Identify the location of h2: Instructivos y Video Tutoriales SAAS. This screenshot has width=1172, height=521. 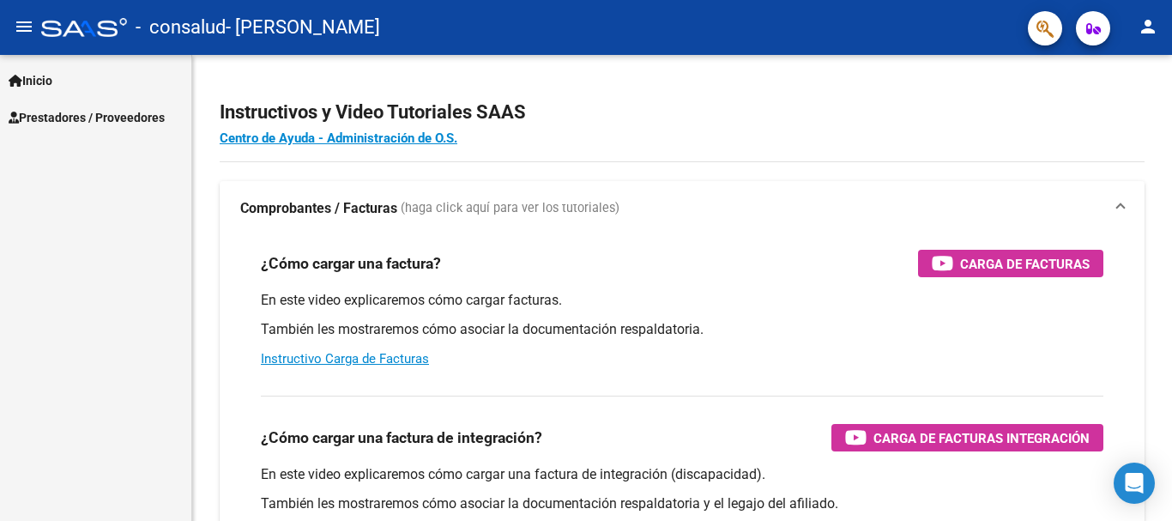
(682, 112).